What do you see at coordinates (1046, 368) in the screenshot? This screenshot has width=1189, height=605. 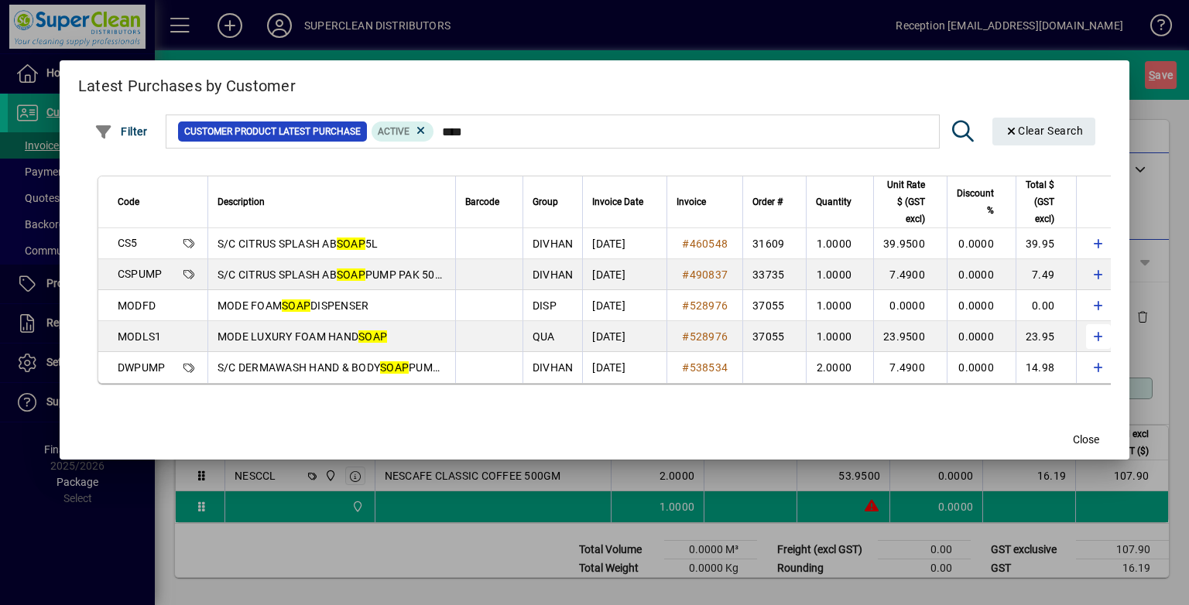 I see `td: 14.98` at bounding box center [1046, 368].